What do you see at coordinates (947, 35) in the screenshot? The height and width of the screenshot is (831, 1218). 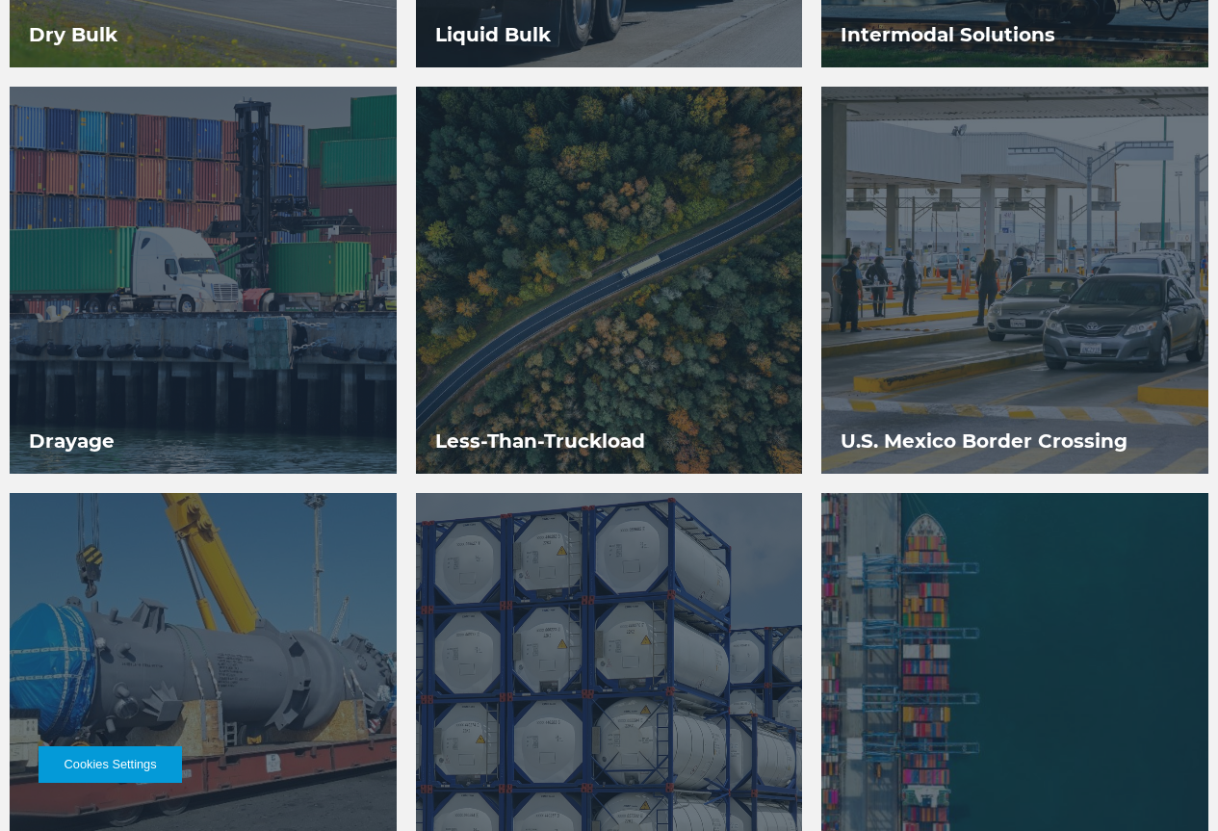 I see `h3: Intermodal Solutions` at bounding box center [947, 35].